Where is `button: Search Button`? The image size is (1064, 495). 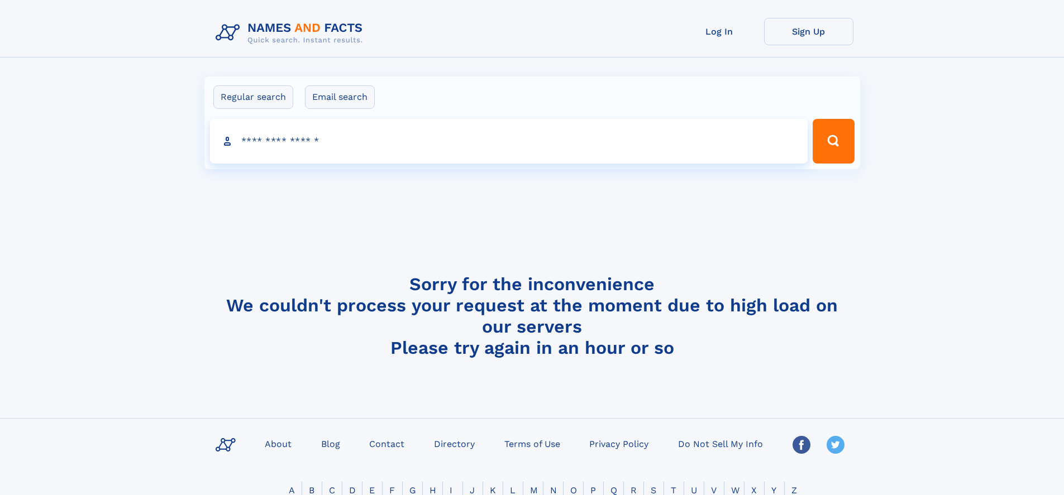 button: Search Button is located at coordinates (833, 141).